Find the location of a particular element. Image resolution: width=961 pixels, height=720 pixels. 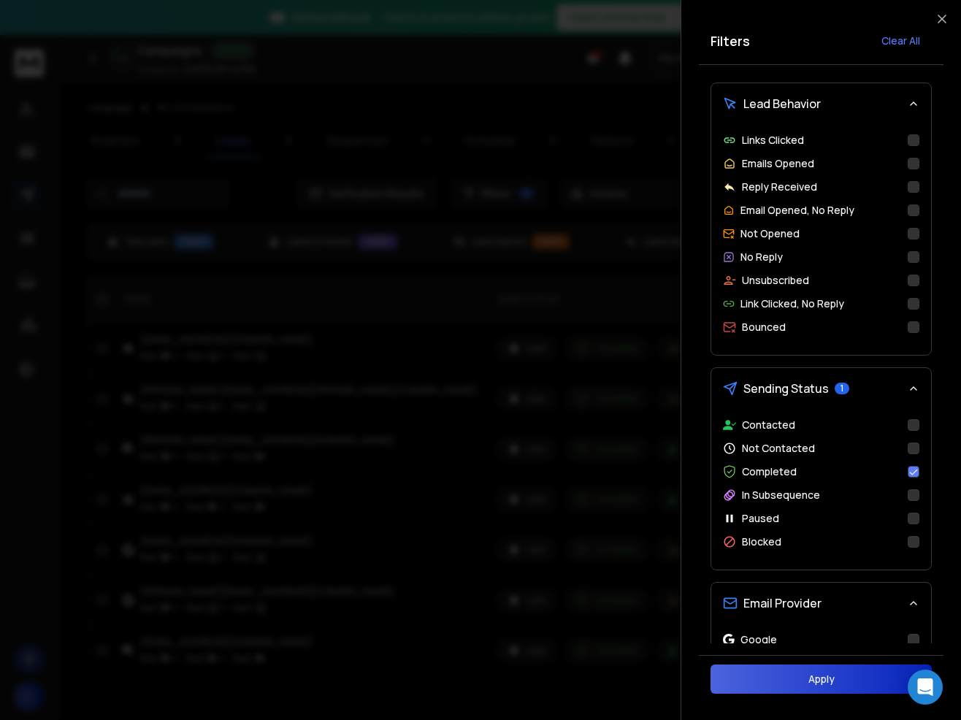

p: Google is located at coordinates (759, 640).